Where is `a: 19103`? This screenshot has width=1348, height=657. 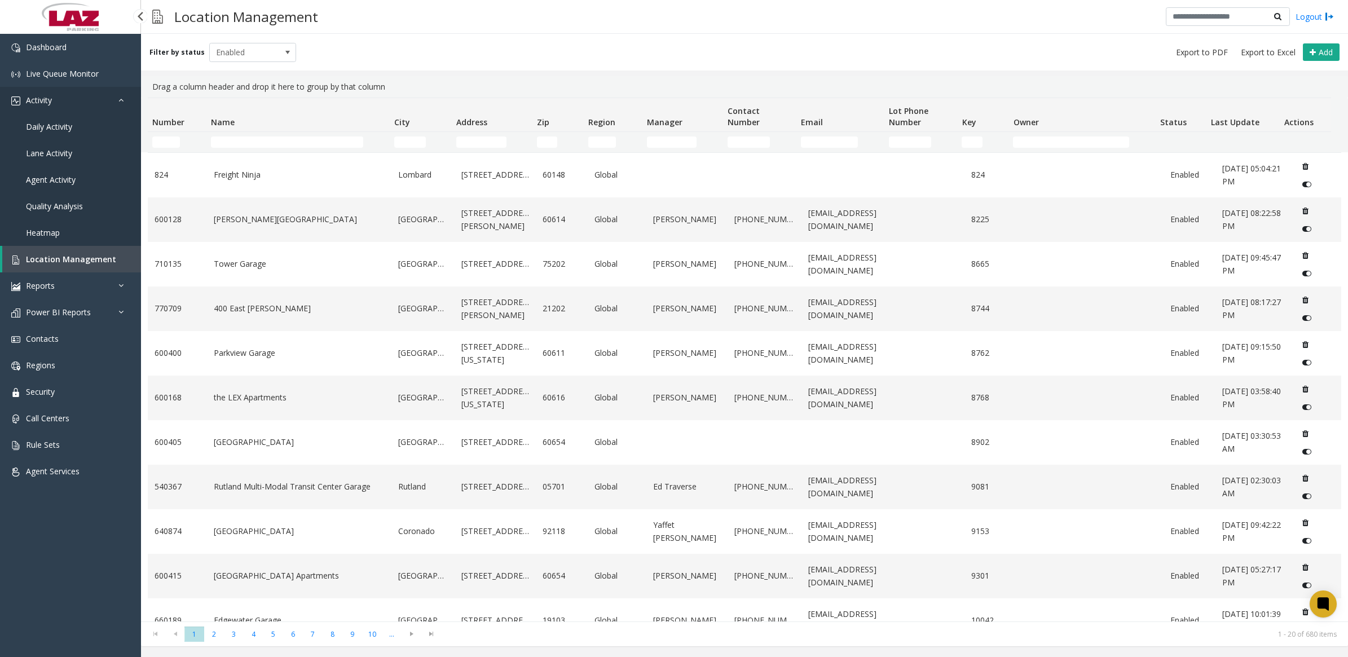
a: 19103 is located at coordinates (562, 620).